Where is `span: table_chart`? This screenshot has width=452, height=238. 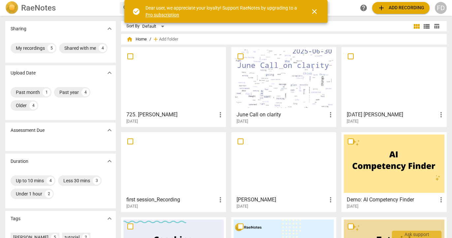 span: table_chart is located at coordinates (437, 26).